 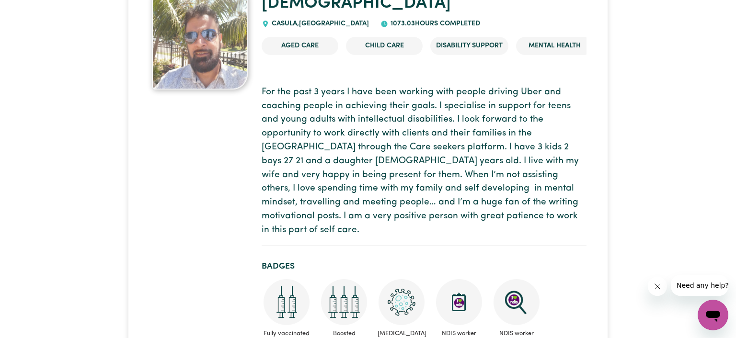 What do you see at coordinates (32, 11) in the screenshot?
I see `span: Need any help?` at bounding box center [32, 11].